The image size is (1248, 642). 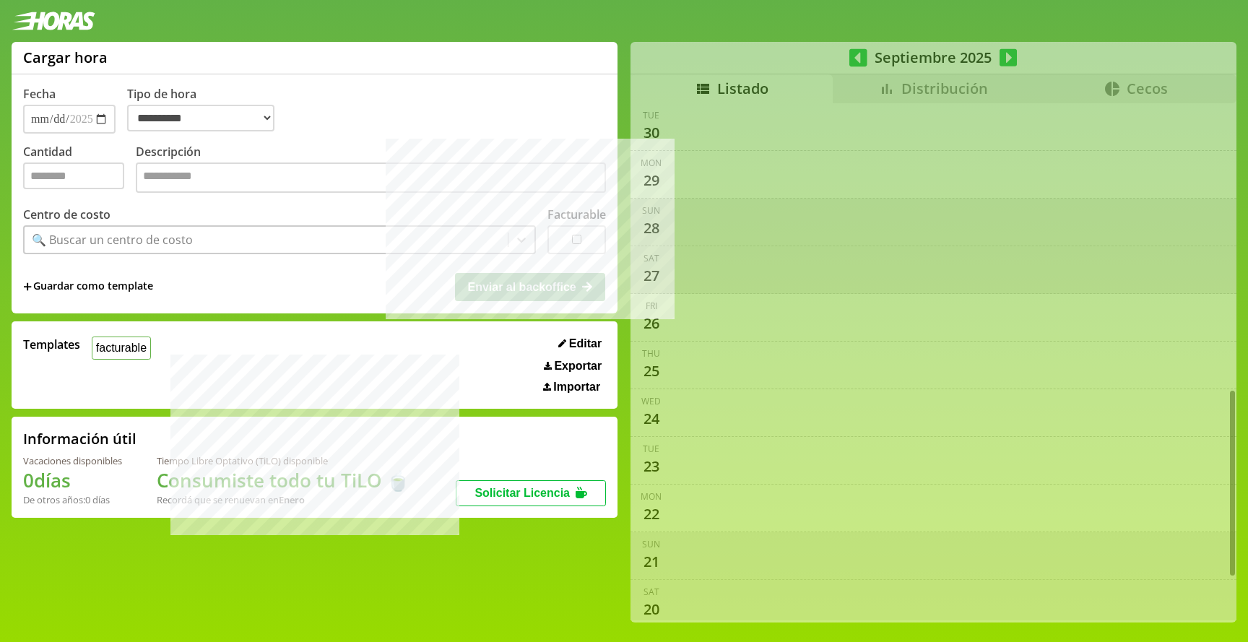 What do you see at coordinates (88, 287) in the screenshot?
I see `span: +Guardar como template` at bounding box center [88, 287].